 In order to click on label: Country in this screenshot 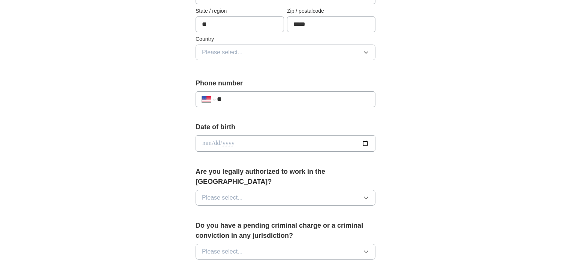, I will do `click(285, 39)`.